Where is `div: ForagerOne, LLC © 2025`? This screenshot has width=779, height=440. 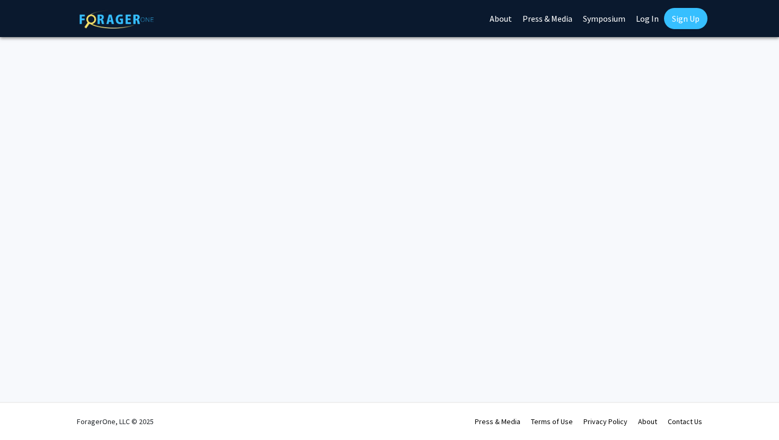
div: ForagerOne, LLC © 2025 is located at coordinates (115, 422).